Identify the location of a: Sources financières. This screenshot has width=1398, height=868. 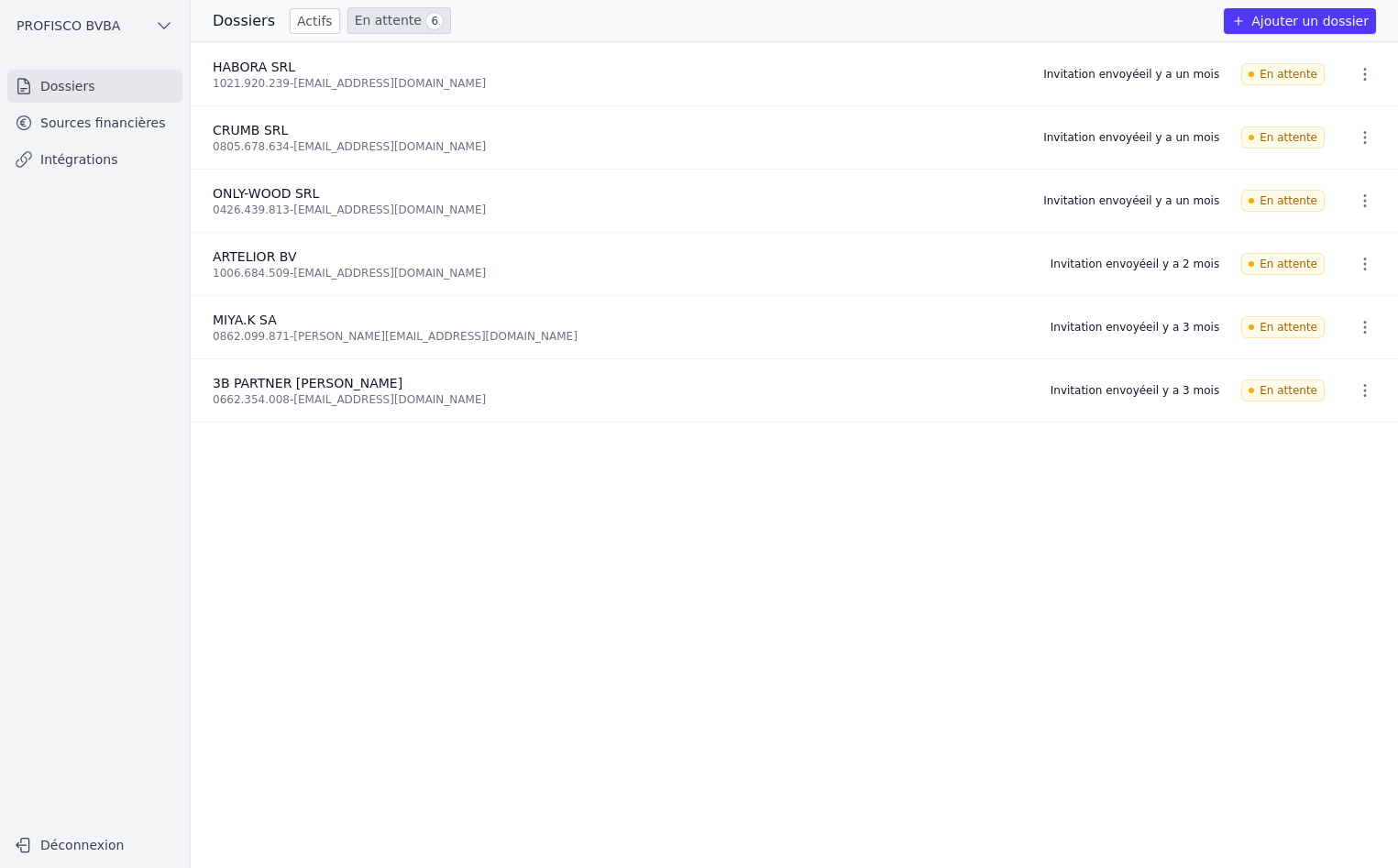
(95, 123).